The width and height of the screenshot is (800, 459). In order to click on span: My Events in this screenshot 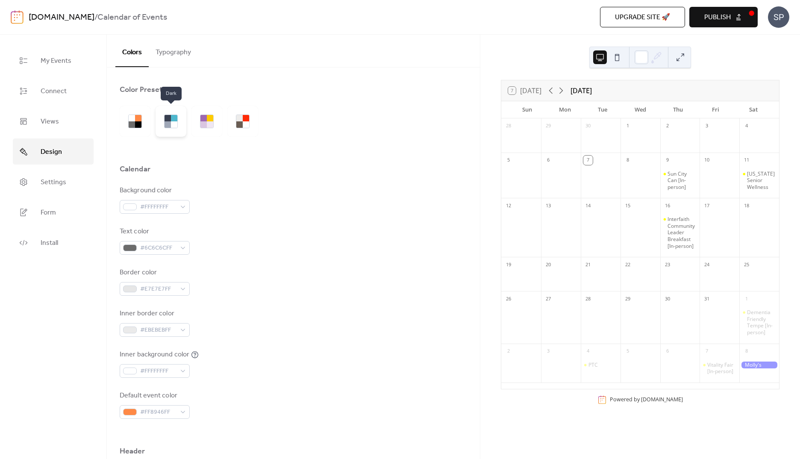, I will do `click(56, 61)`.